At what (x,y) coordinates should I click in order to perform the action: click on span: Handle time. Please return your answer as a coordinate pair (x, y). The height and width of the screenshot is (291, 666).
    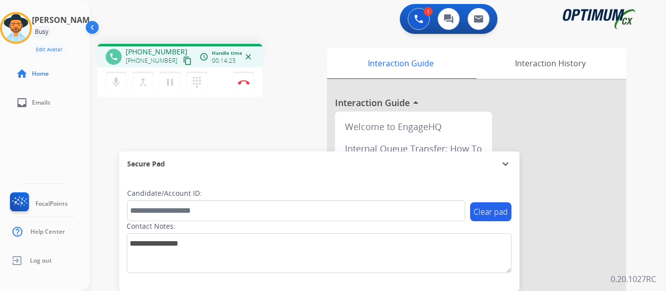
    Looking at the image, I should click on (227, 53).